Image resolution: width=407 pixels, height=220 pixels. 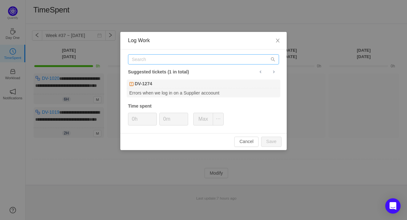 I want to click on div: Time spent, so click(x=203, y=106).